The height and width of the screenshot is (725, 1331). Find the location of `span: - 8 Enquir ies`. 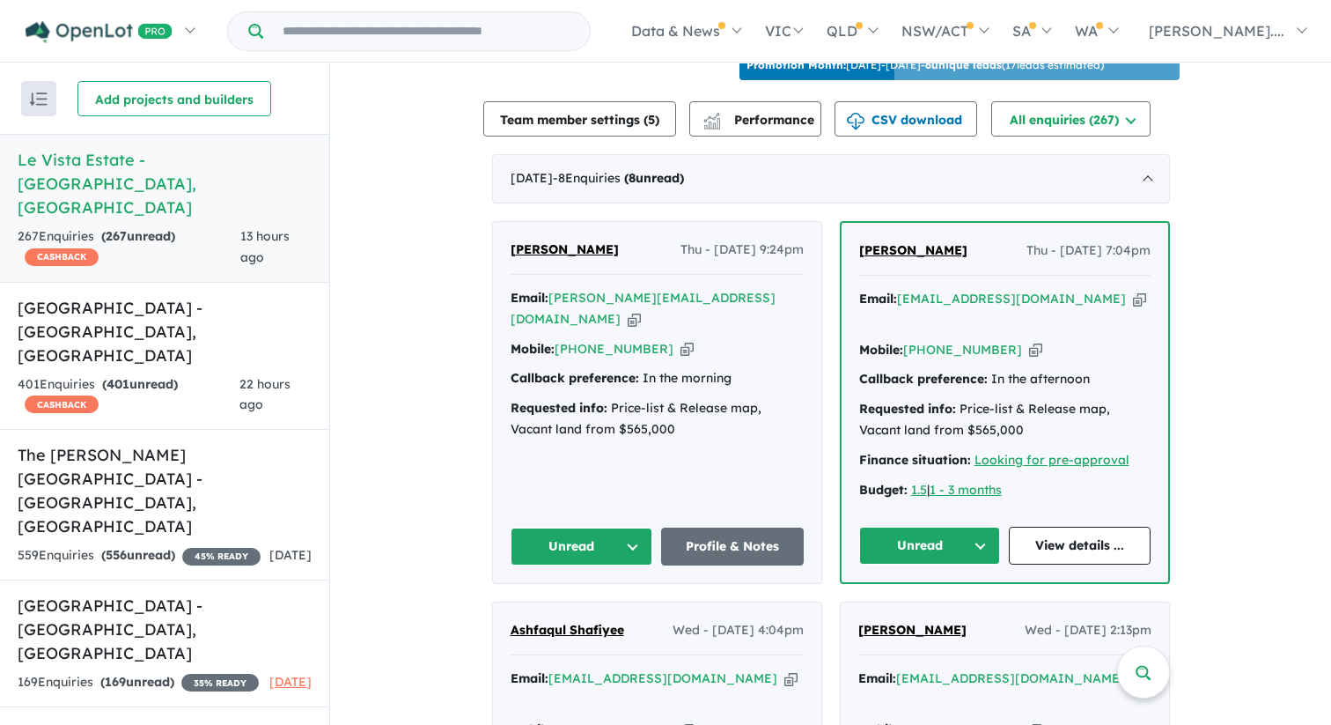

span: - 8 Enquir ies is located at coordinates (618, 178).